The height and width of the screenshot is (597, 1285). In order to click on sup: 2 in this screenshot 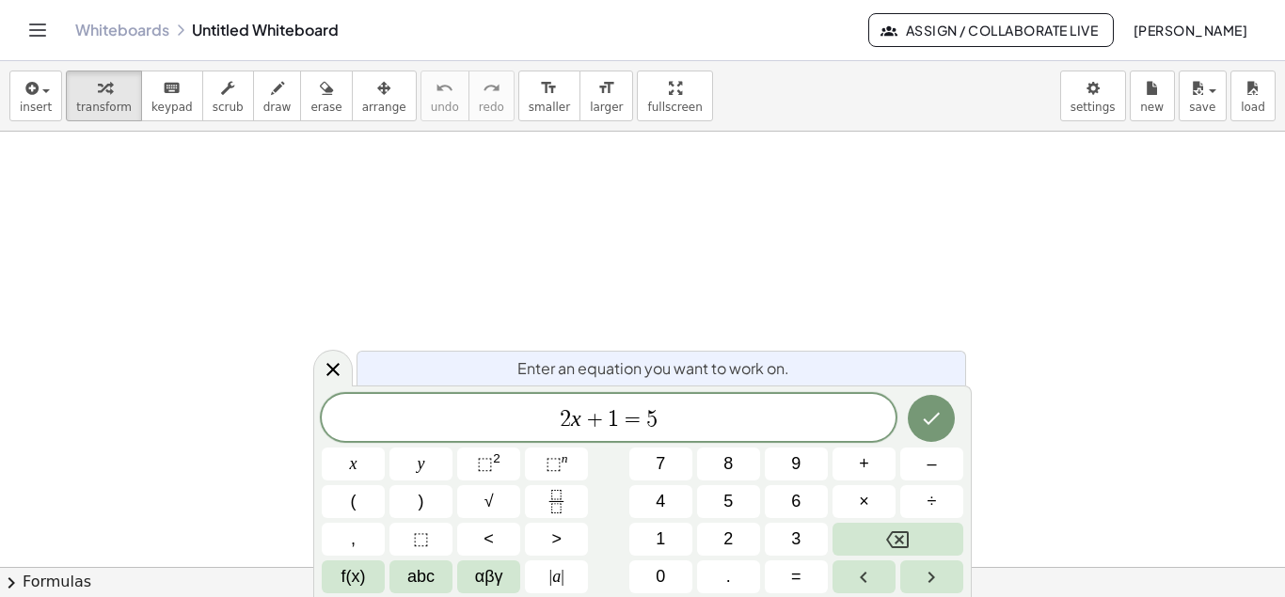, I will do `click(497, 458)`.